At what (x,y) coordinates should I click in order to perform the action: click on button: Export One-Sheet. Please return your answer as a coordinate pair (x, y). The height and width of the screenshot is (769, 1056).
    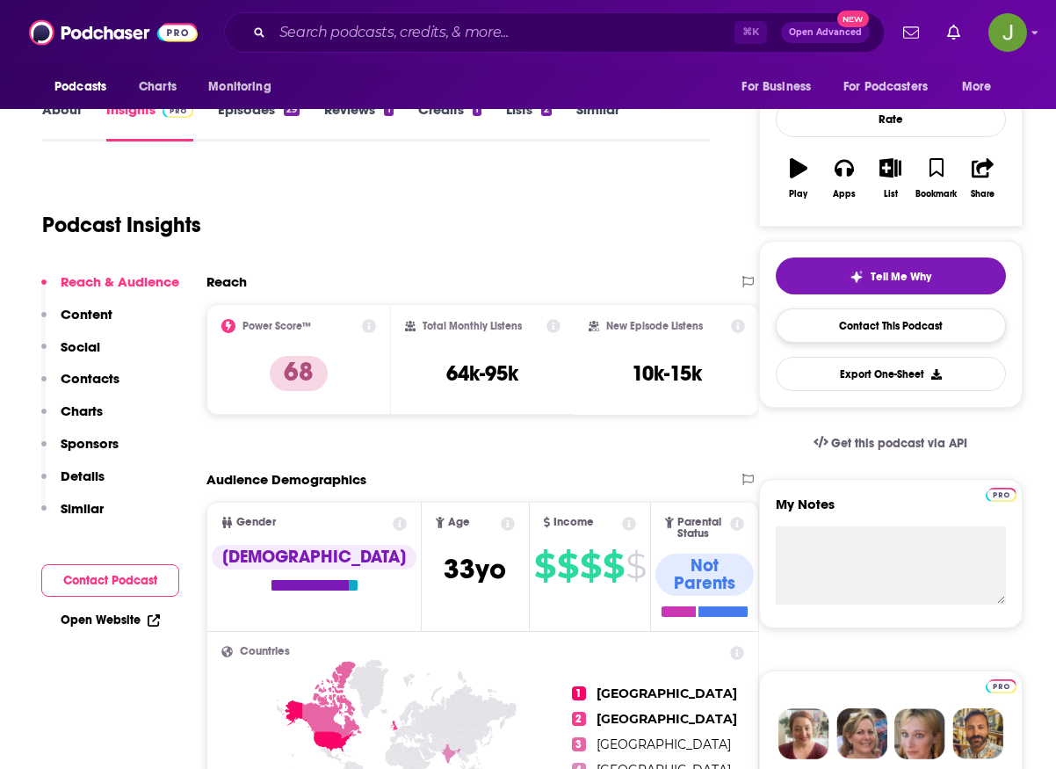
    Looking at the image, I should click on (891, 373).